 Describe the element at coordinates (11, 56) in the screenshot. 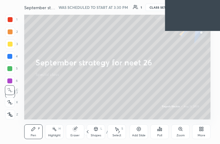

I see `div: 4` at that location.